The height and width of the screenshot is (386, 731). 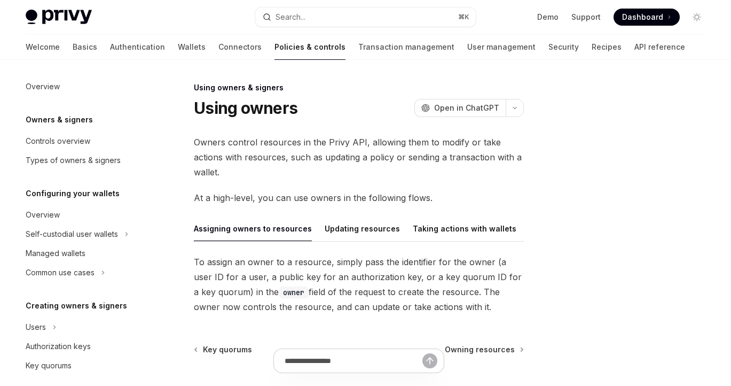 I want to click on code: owner, so click(x=294, y=292).